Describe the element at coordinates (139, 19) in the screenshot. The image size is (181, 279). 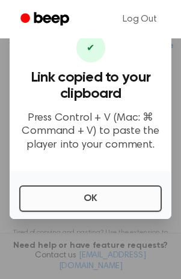
I see `a: Log Out` at that location.